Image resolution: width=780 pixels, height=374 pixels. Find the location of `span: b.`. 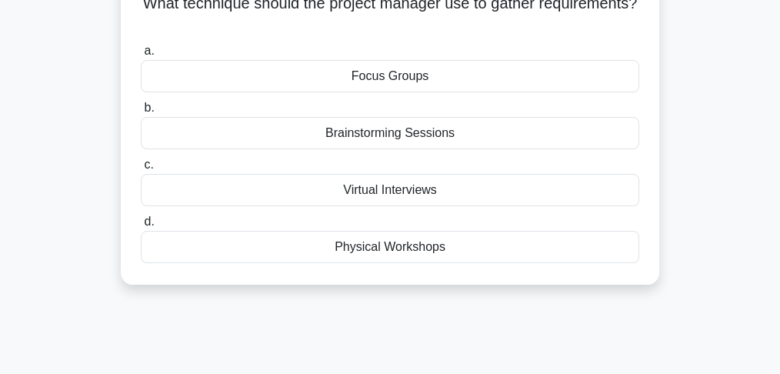

span: b. is located at coordinates (148, 107).